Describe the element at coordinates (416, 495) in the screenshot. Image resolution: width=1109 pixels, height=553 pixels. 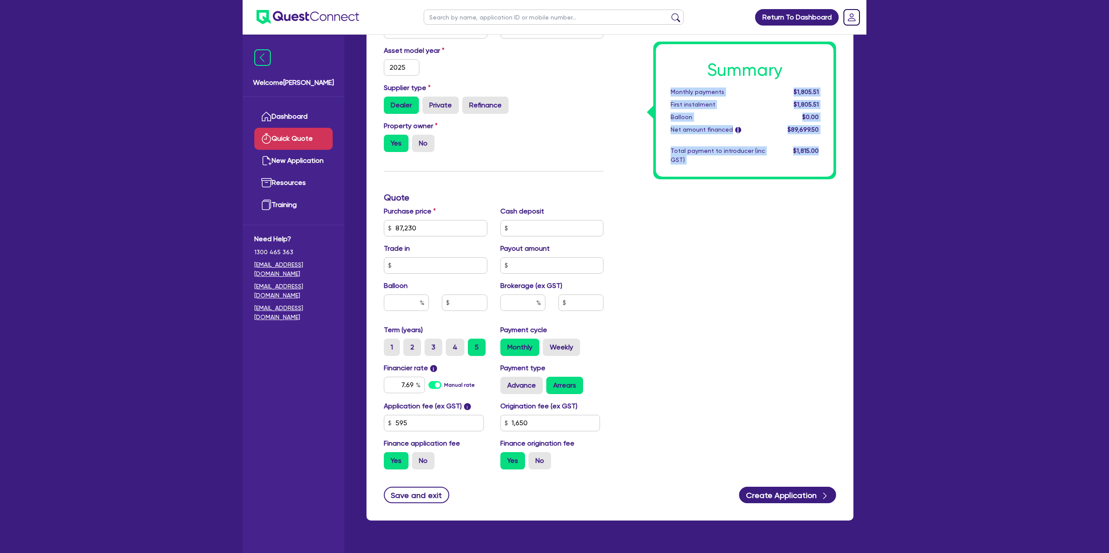
I see `button: Save and exit` at that location.